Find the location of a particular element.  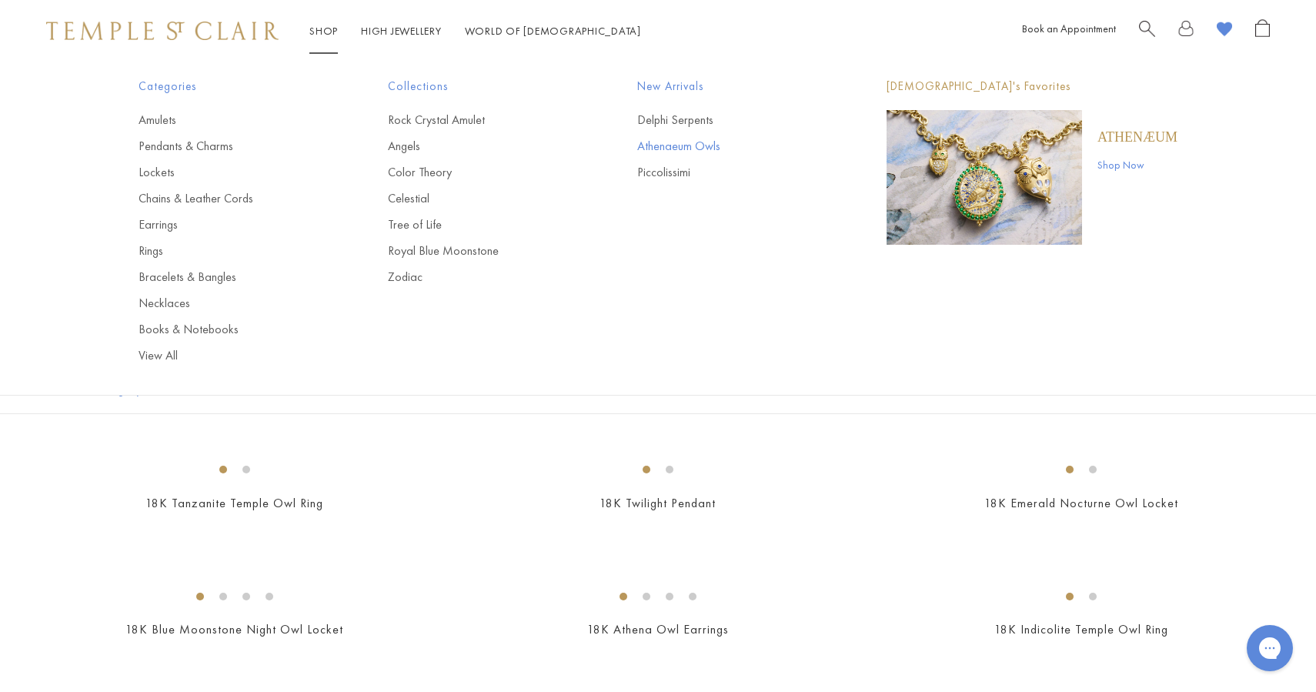

a: Pendants & Charms is located at coordinates (232, 146).